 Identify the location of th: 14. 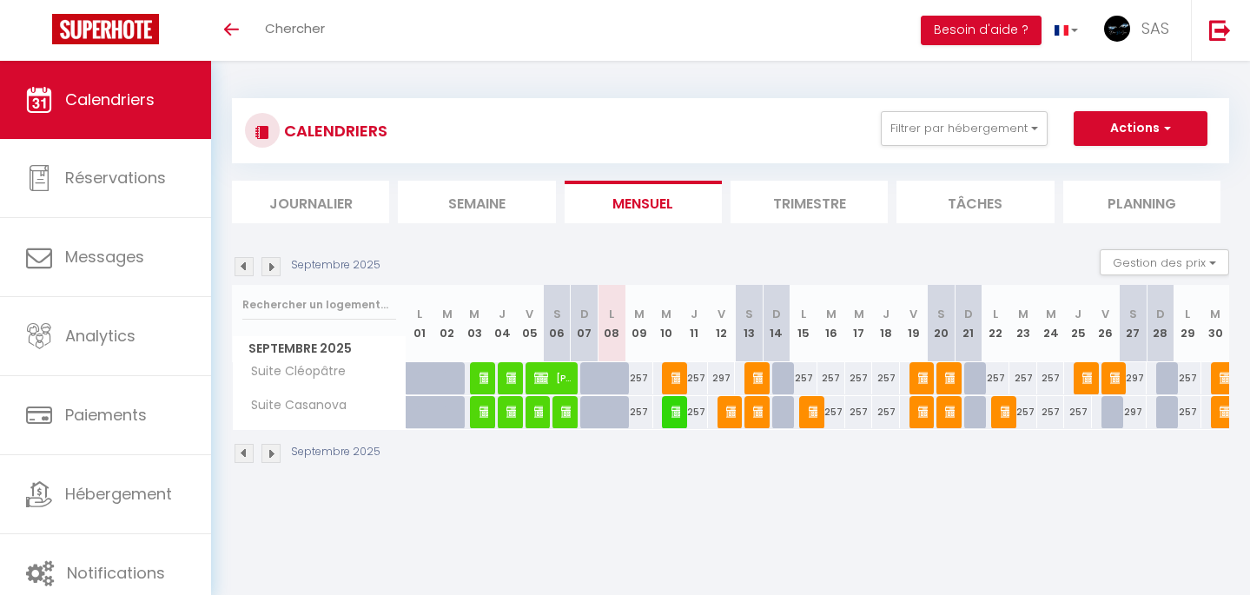
(777, 323).